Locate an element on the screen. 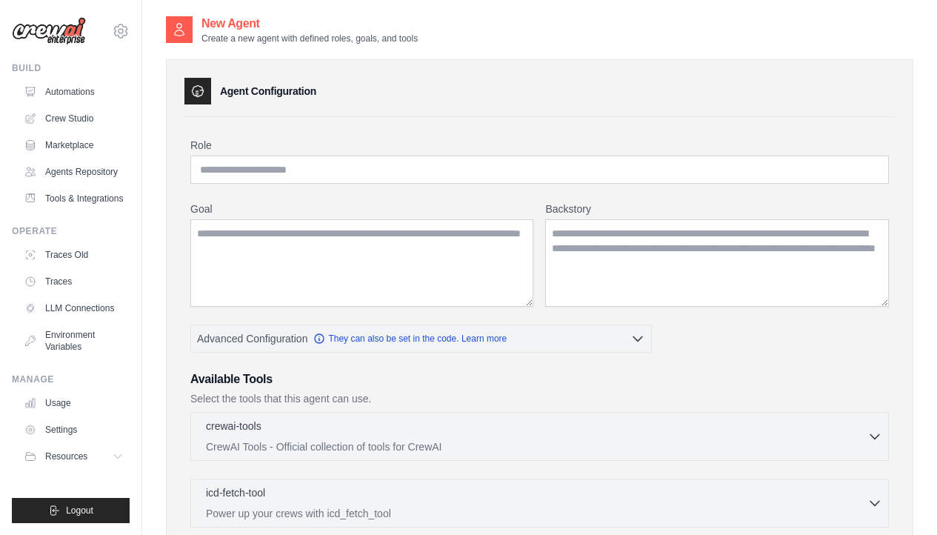  p: Create a new agent with defined roles, goals, and tools is located at coordinates (310, 39).